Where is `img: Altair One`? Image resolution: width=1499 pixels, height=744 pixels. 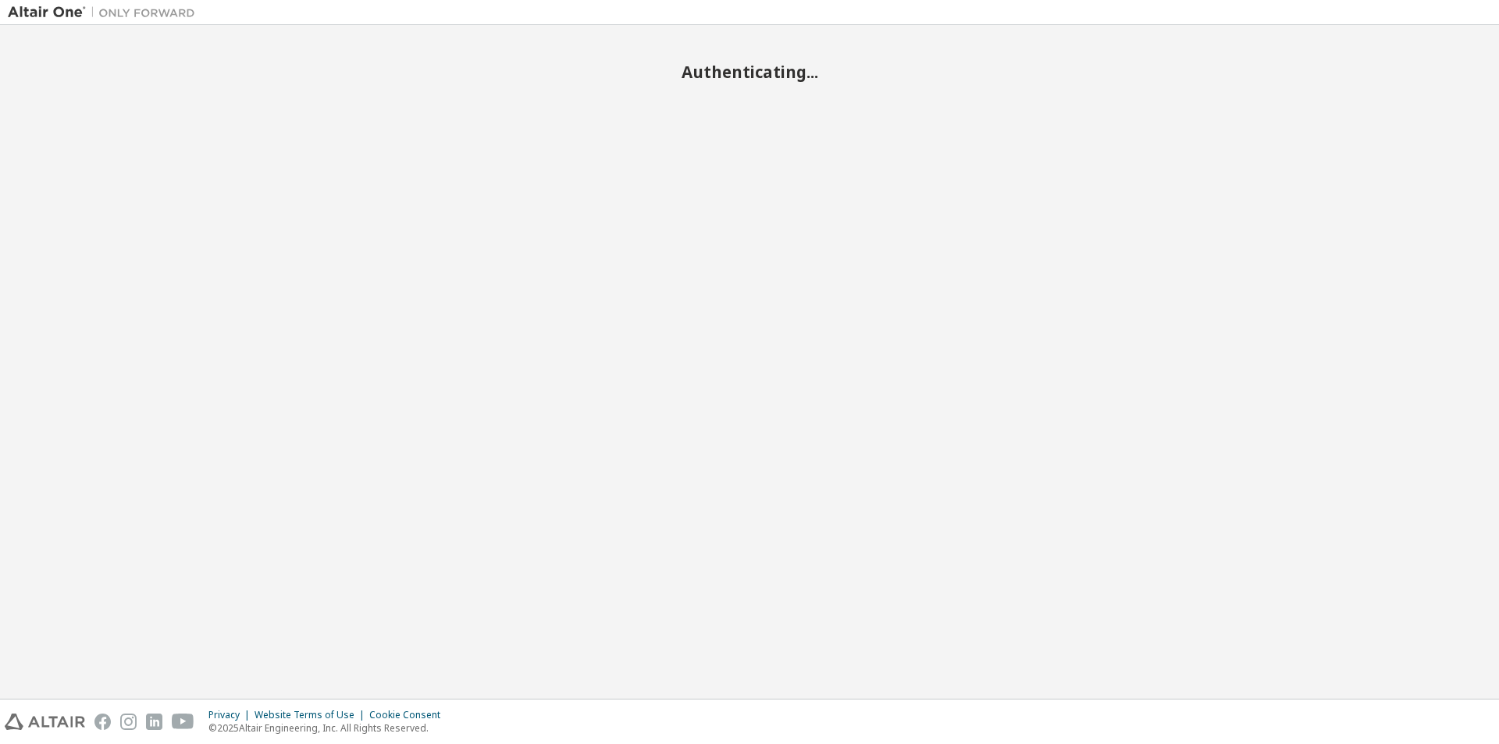 img: Altair One is located at coordinates (105, 12).